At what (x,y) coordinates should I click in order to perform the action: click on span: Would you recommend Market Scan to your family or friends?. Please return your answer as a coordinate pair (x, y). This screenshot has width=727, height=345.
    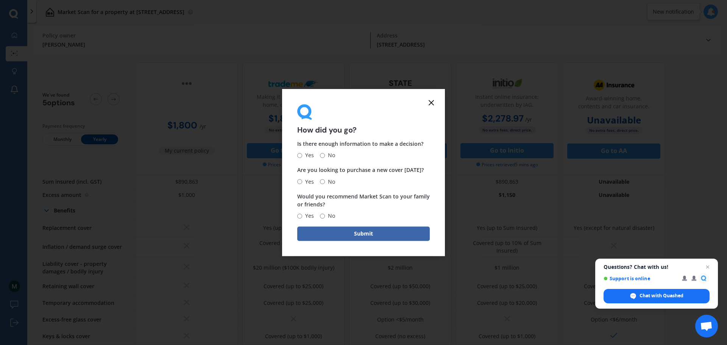
    Looking at the image, I should click on (363, 200).